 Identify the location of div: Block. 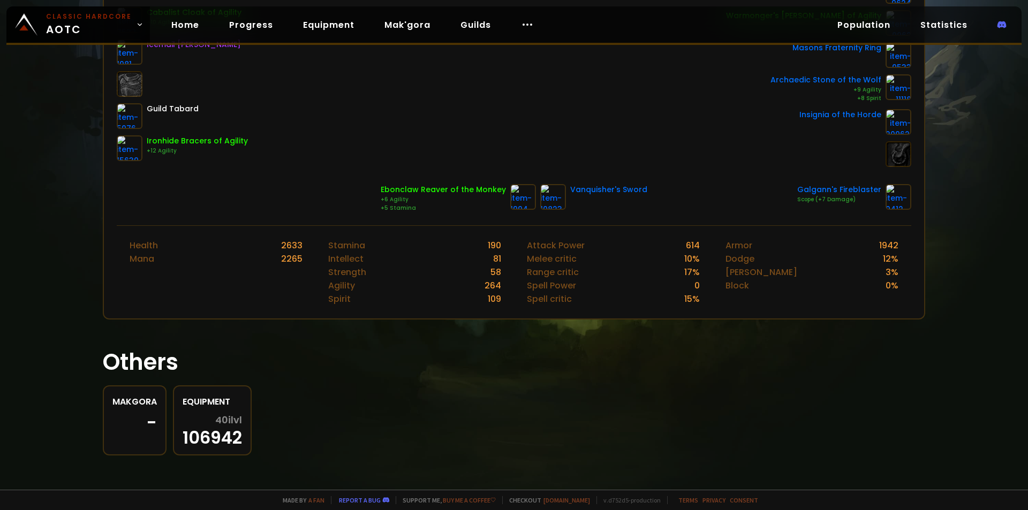
(738, 285).